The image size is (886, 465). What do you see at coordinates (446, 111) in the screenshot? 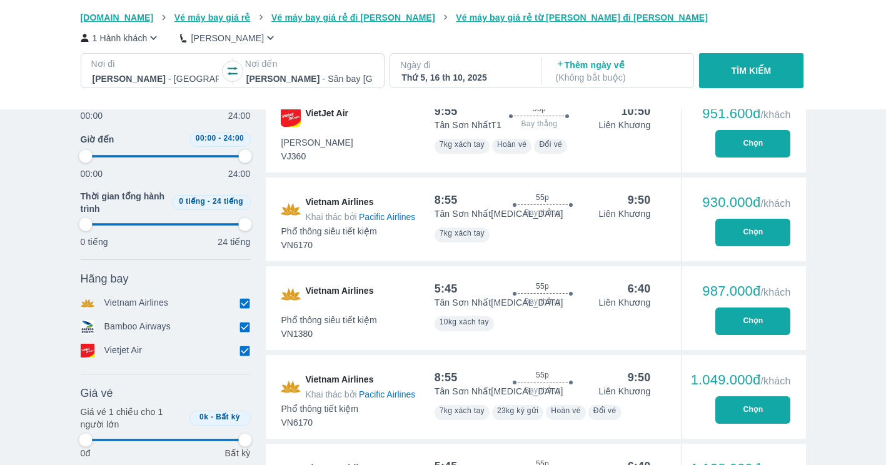
I see `div: 9:55` at bounding box center [446, 111].